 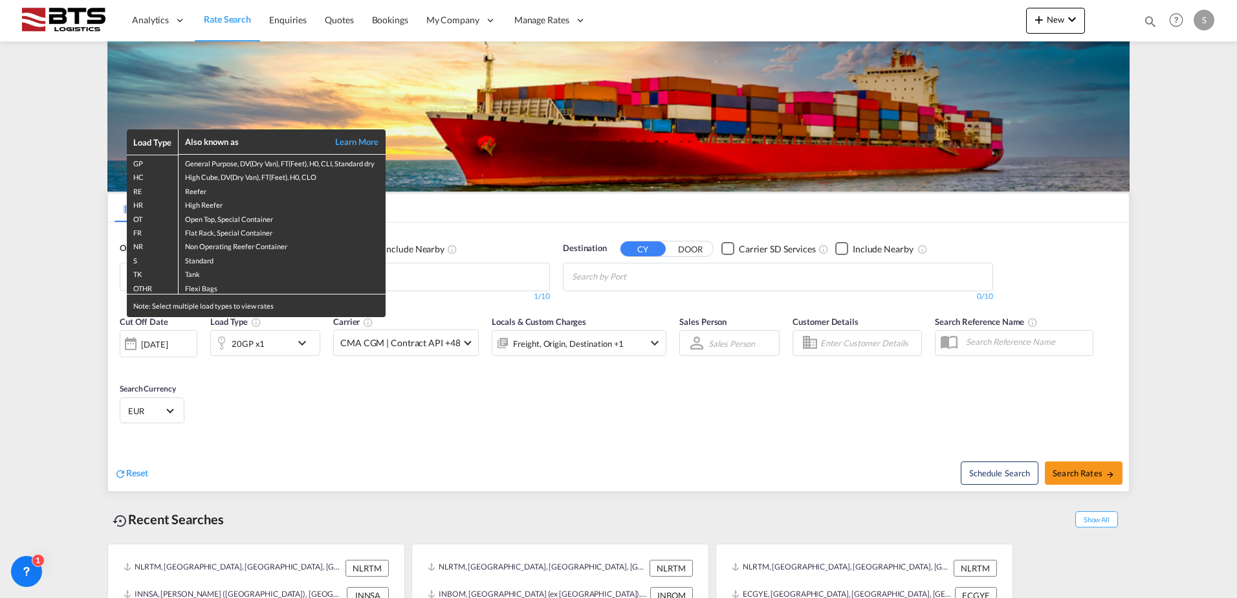 What do you see at coordinates (282, 190) in the screenshot?
I see `td: Reefer` at bounding box center [282, 190].